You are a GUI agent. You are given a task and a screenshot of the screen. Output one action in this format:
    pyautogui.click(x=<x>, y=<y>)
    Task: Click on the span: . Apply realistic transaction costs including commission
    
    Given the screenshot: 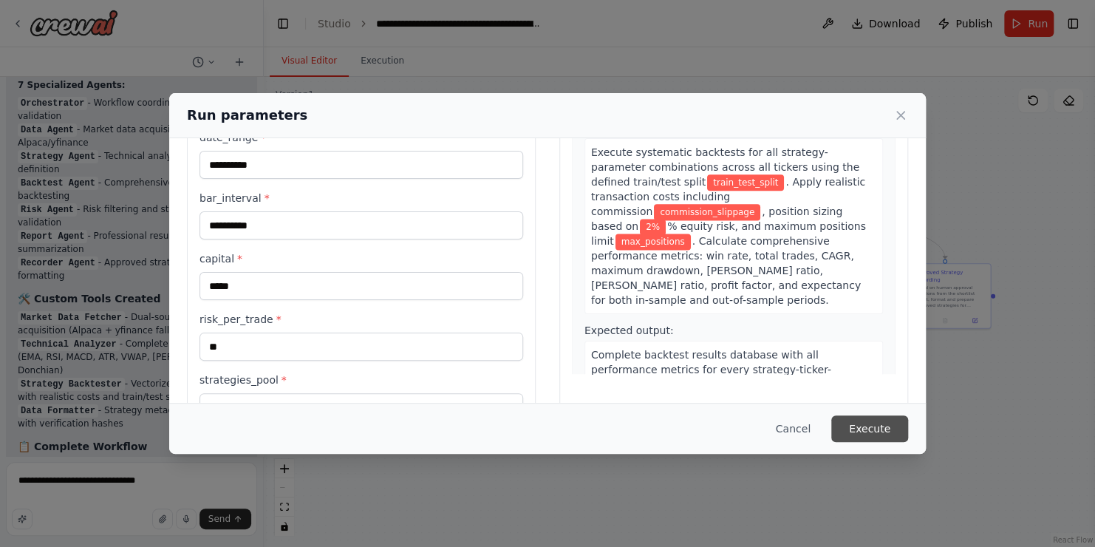 What is the action you would take?
    pyautogui.click(x=728, y=197)
    